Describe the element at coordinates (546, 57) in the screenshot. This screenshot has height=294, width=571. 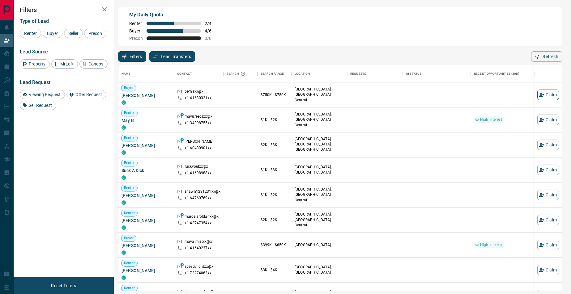
I see `button: Refresh` at that location.